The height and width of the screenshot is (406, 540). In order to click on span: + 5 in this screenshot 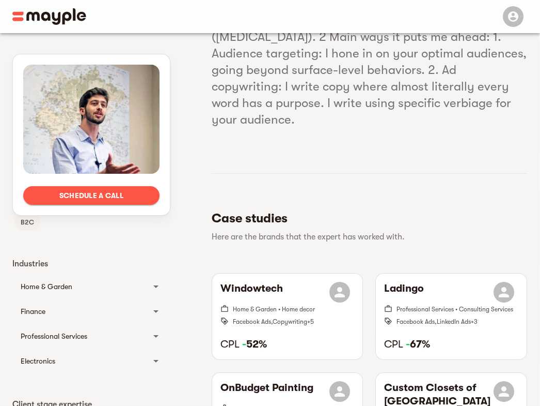, I will do `click(310, 321)`.